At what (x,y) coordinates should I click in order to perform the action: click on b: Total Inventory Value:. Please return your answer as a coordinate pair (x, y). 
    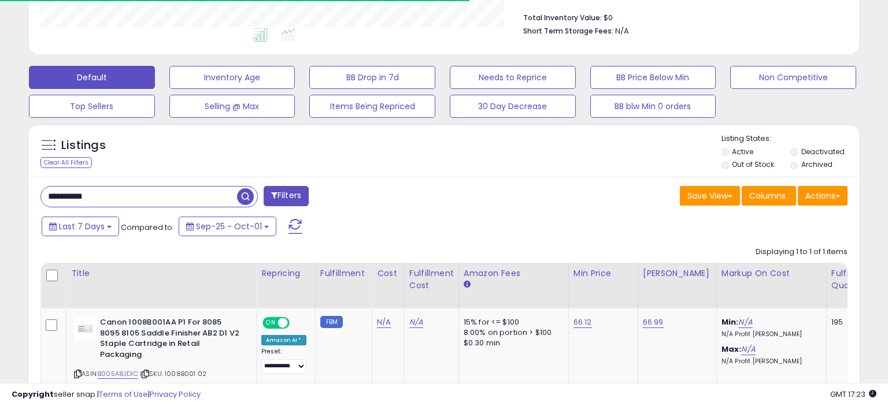
    Looking at the image, I should click on (562, 17).